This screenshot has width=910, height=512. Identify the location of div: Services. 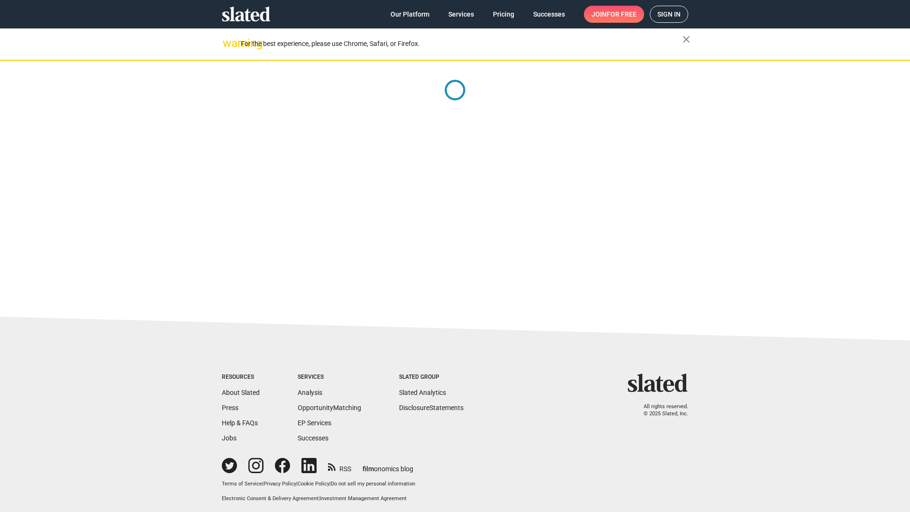
(329, 377).